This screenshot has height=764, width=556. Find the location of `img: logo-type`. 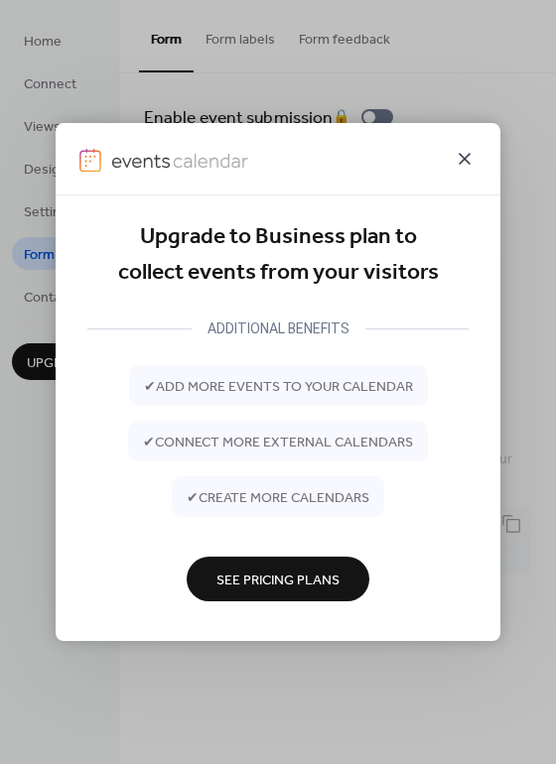

img: logo-type is located at coordinates (180, 161).